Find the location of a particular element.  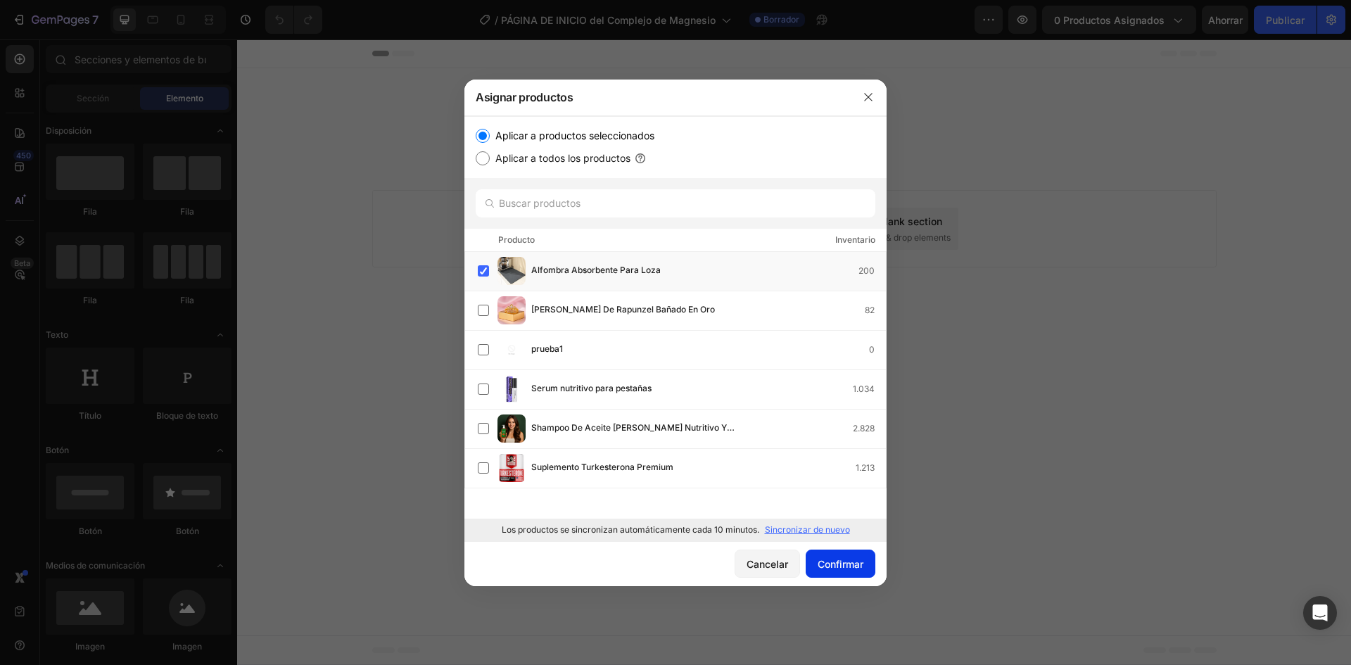

font: Inventario is located at coordinates (855, 239).